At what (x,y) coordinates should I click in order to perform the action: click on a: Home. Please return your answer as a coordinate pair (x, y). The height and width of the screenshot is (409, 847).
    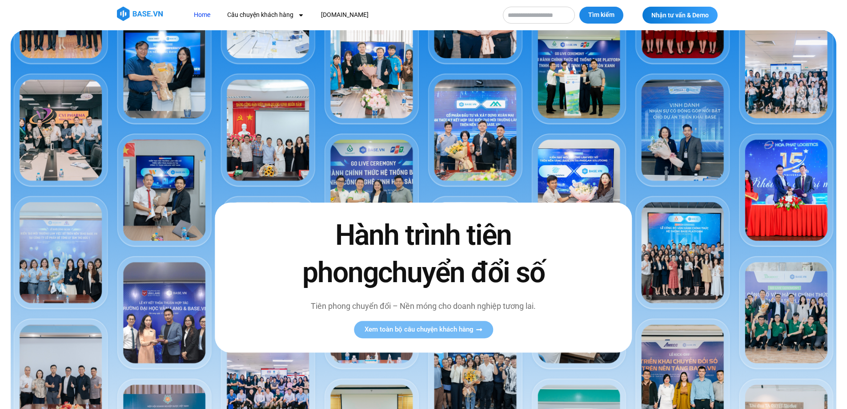
    Looking at the image, I should click on (202, 15).